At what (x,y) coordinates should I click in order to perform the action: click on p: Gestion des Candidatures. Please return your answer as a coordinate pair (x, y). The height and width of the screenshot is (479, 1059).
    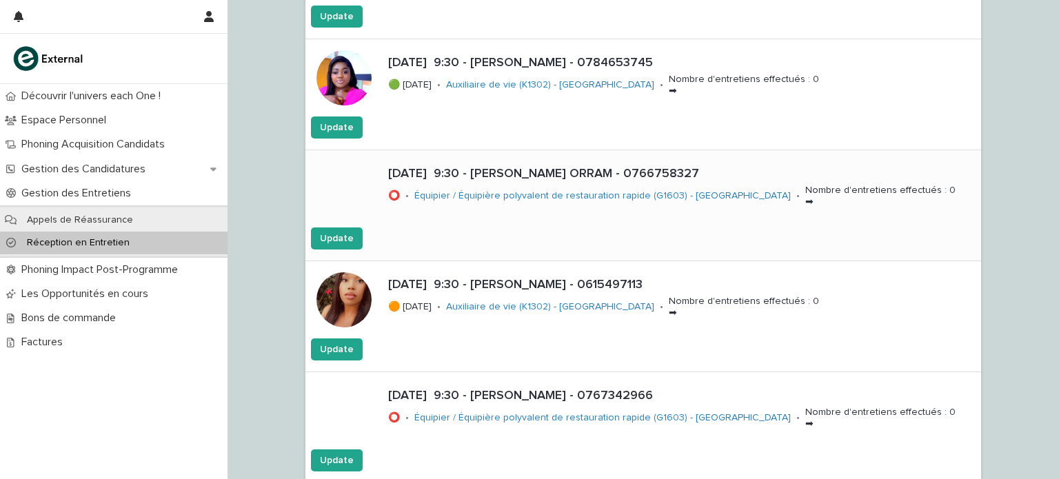
    Looking at the image, I should click on (86, 169).